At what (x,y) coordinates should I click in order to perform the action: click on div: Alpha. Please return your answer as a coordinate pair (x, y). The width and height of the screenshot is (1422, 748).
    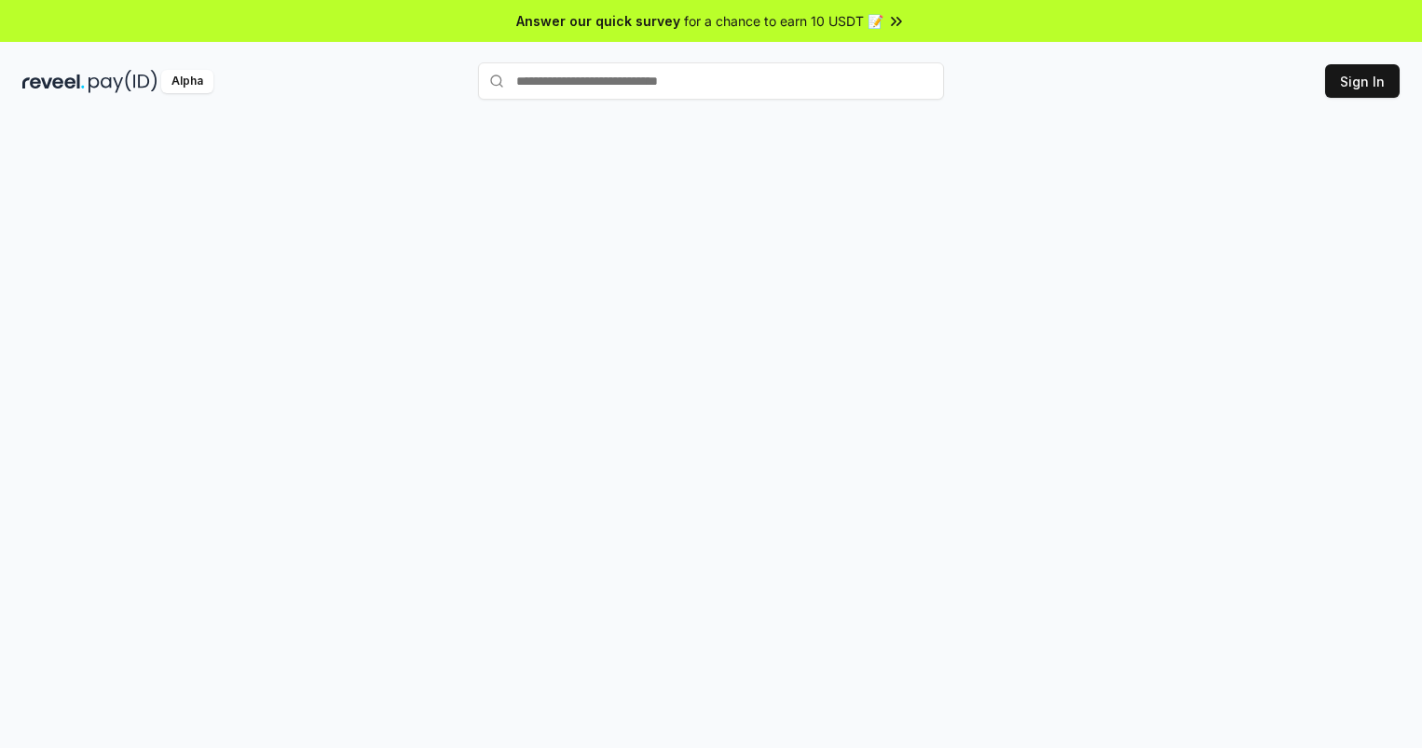
    Looking at the image, I should click on (187, 81).